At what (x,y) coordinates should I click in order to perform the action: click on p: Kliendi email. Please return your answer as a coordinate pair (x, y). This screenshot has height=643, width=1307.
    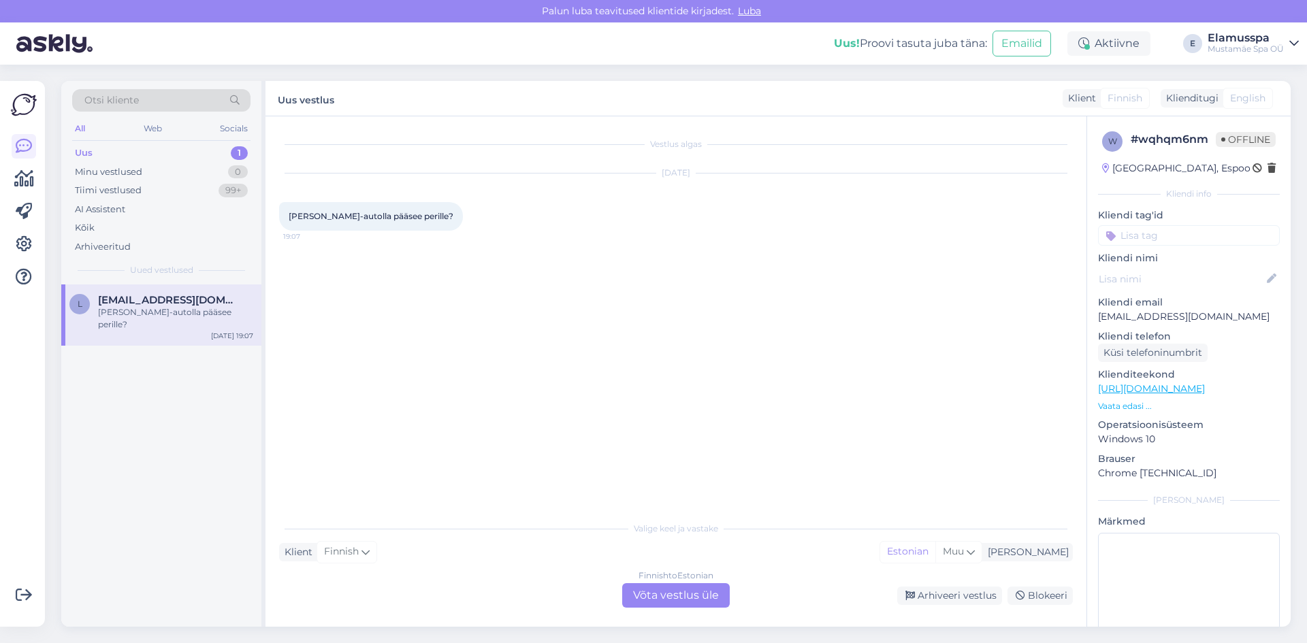
    Looking at the image, I should click on (1188, 302).